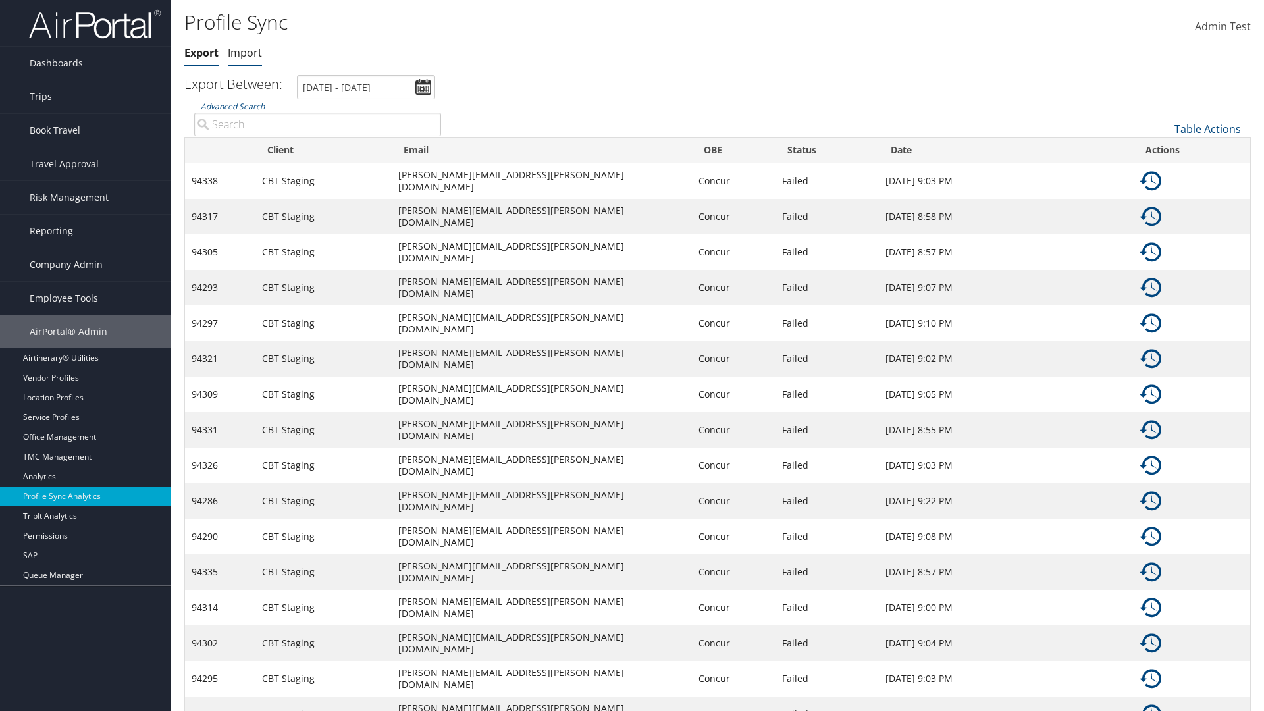 Image resolution: width=1264 pixels, height=711 pixels. What do you see at coordinates (220, 359) in the screenshot?
I see `td: 94321` at bounding box center [220, 359].